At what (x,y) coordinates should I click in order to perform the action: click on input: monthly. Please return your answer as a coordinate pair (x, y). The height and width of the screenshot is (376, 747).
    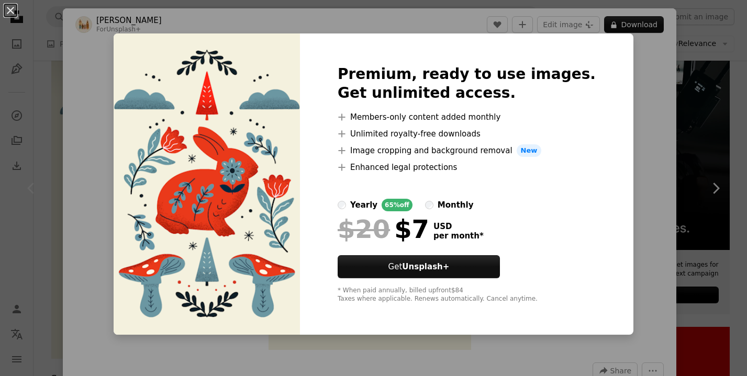
    Looking at the image, I should click on (429, 205).